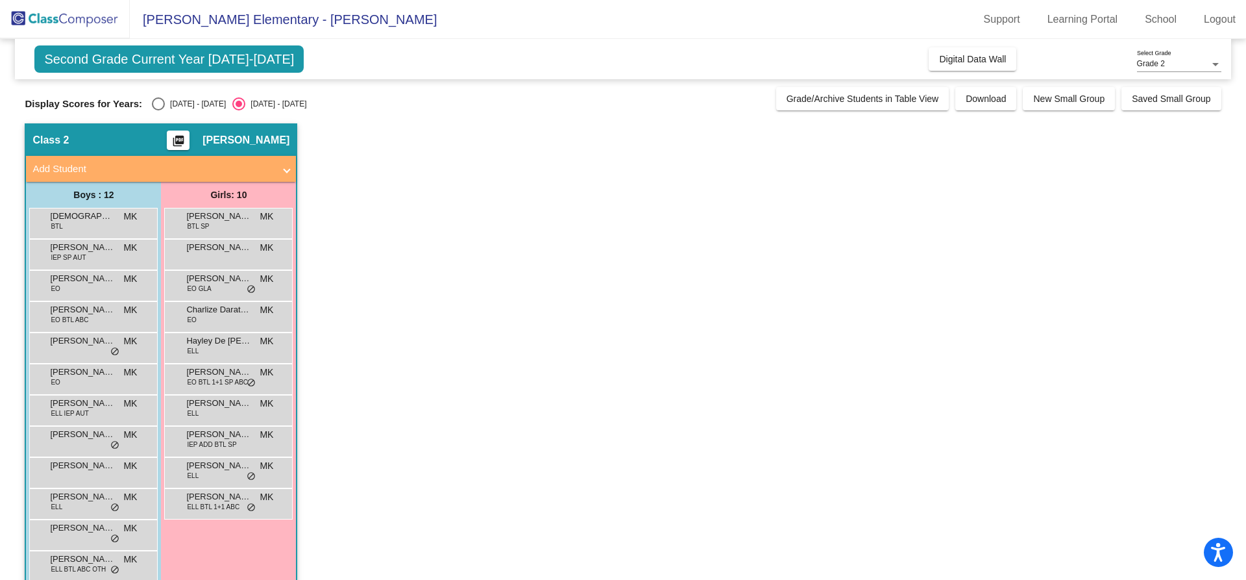 This screenshot has width=1246, height=580. I want to click on button: Grade/Archive Students in Table View, so click(862, 99).